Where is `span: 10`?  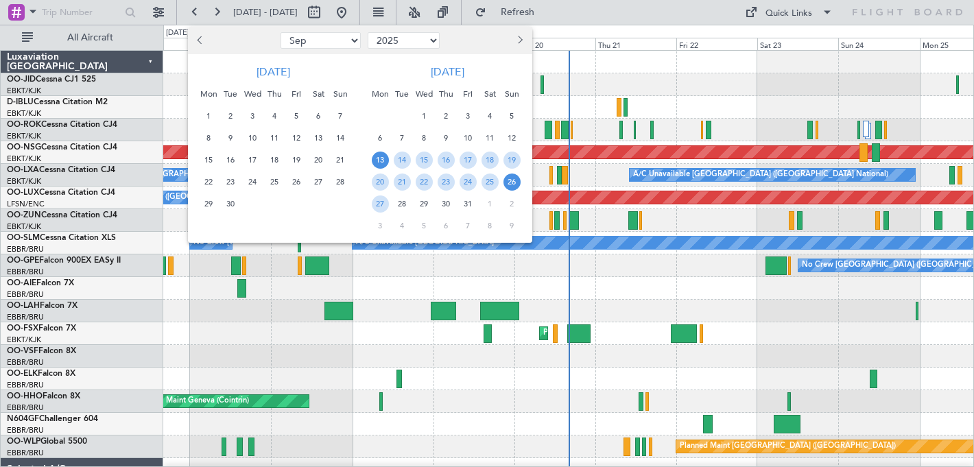
span: 10 is located at coordinates (252, 138).